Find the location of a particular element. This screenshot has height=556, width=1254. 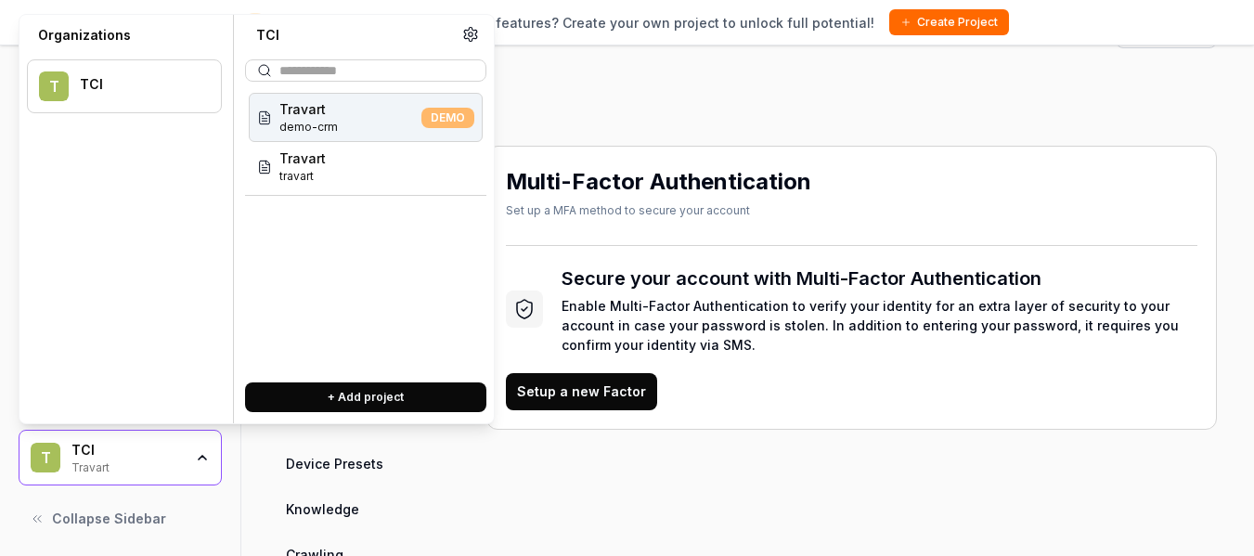

button: Create Project is located at coordinates (949, 22).